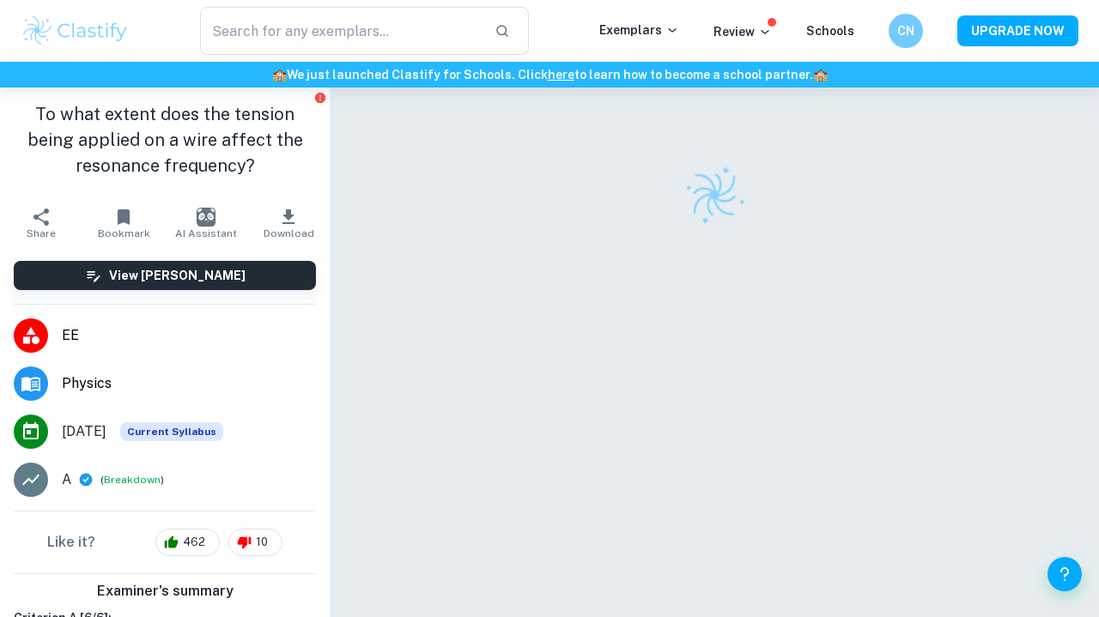 This screenshot has height=617, width=1099. What do you see at coordinates (1017, 31) in the screenshot?
I see `button: UPGRADE NOW` at bounding box center [1017, 31].